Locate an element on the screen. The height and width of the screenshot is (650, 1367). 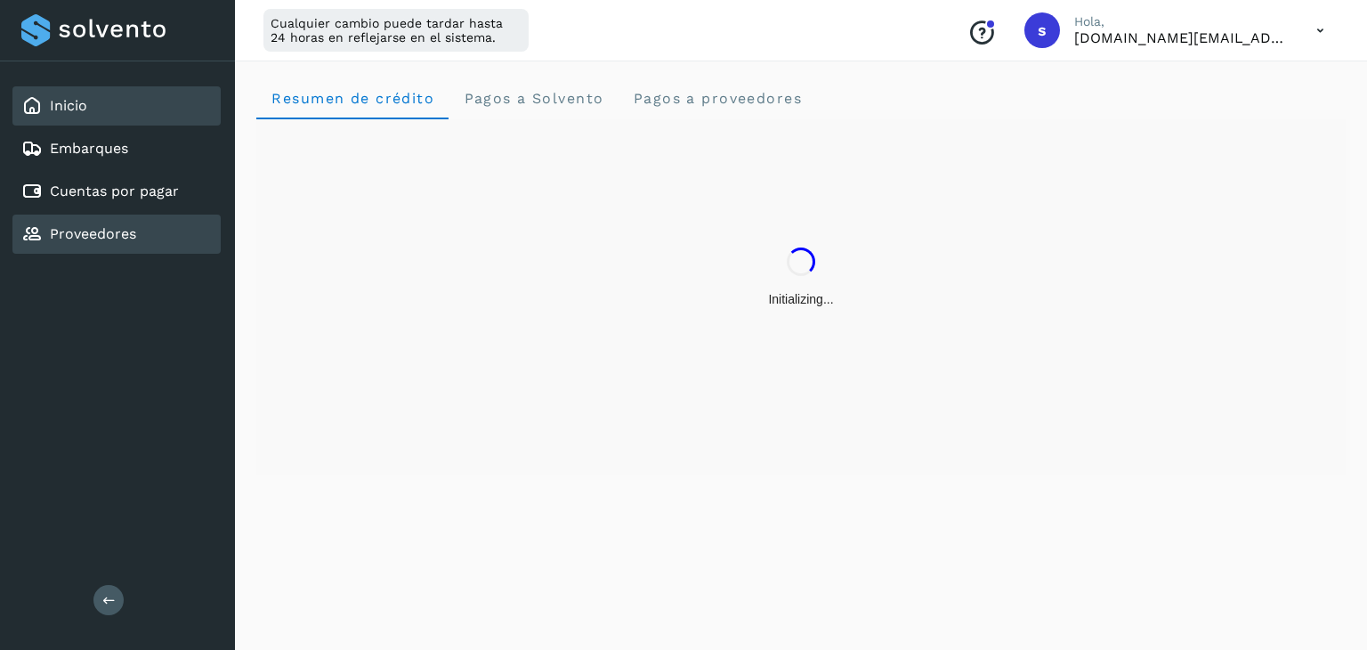
span: Pagos a proveedores is located at coordinates (717, 98).